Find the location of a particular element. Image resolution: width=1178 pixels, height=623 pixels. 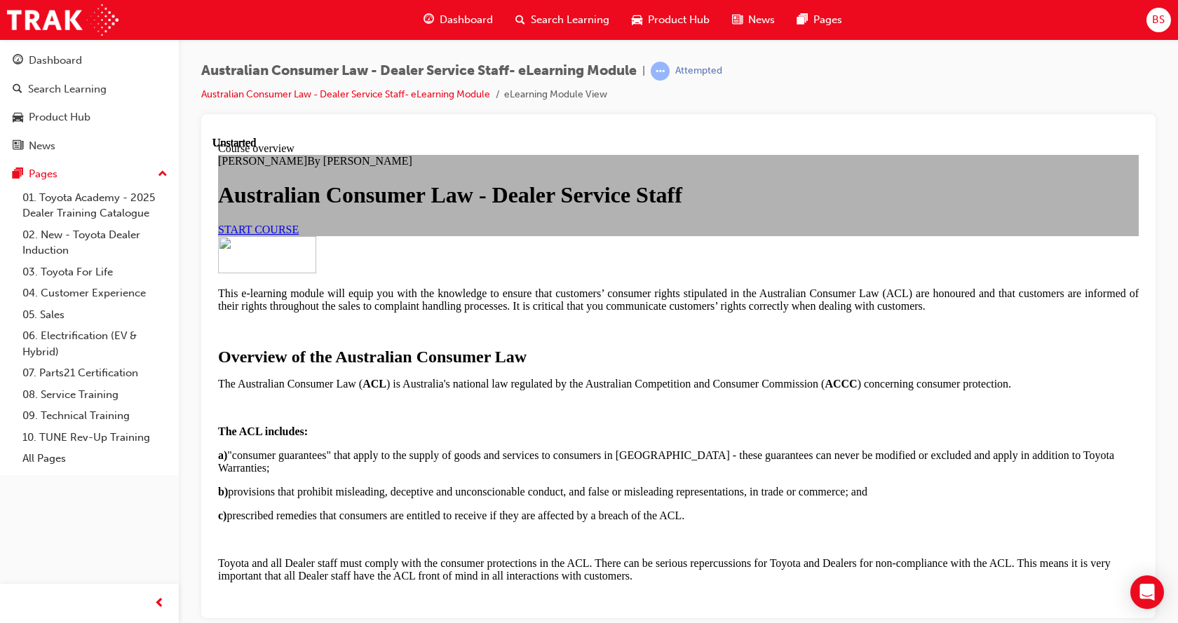

div: Pages is located at coordinates (43, 174).